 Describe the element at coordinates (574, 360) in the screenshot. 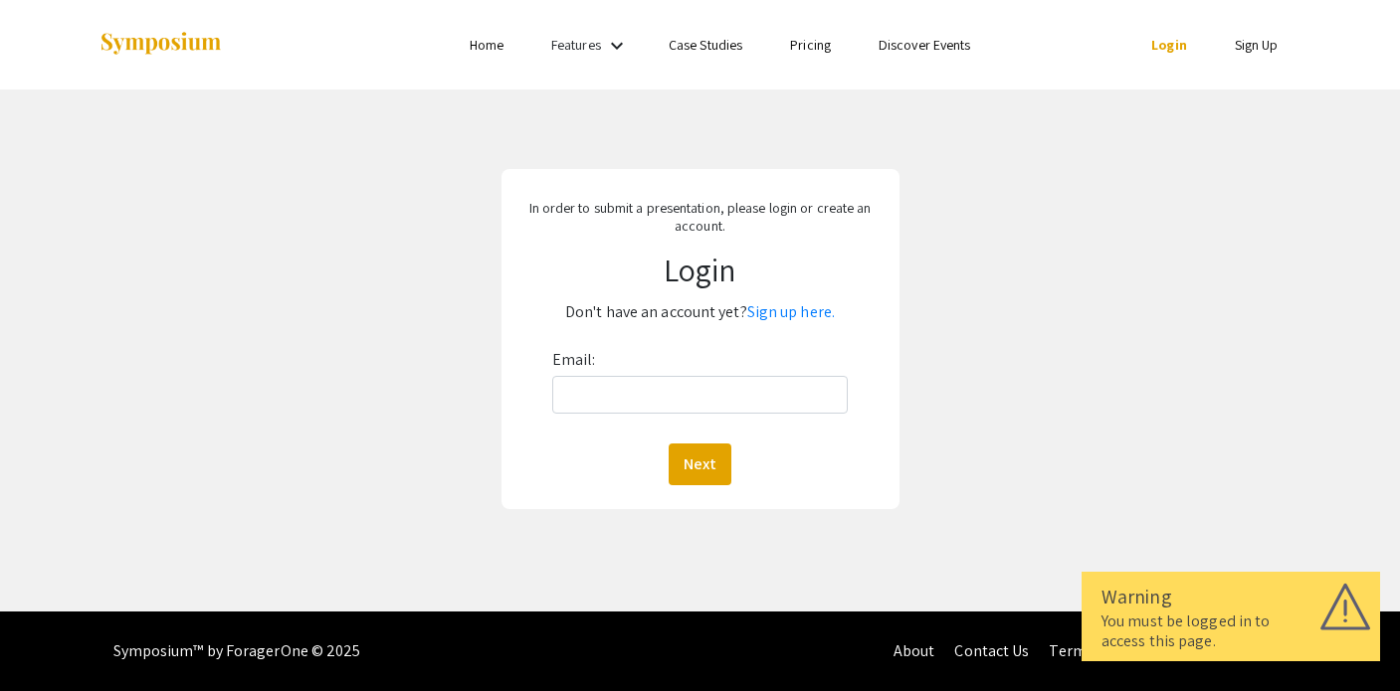

I see `label: Email:` at that location.